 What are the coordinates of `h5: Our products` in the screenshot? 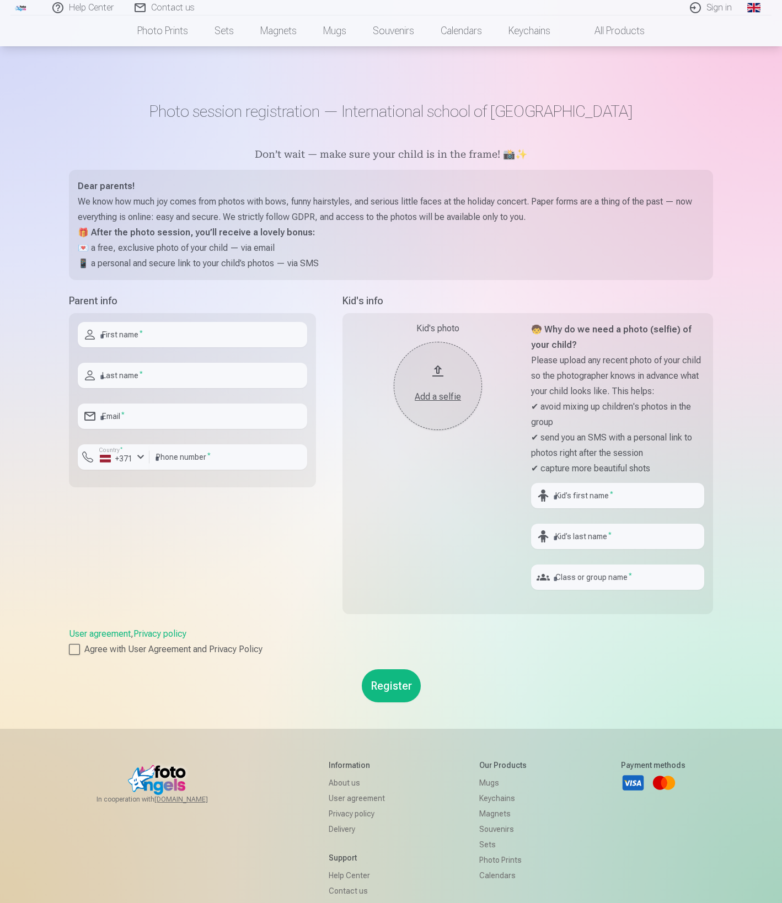 It's located at (503, 766).